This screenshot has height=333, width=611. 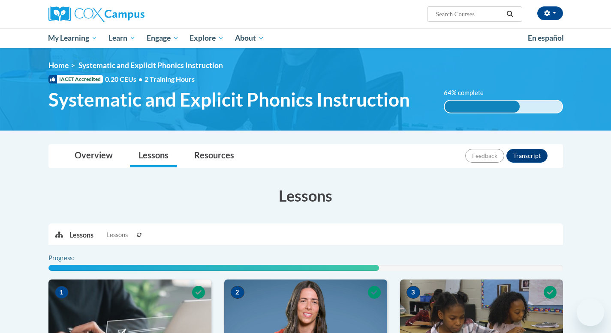 I want to click on a: Cox Campus, so click(x=130, y=14).